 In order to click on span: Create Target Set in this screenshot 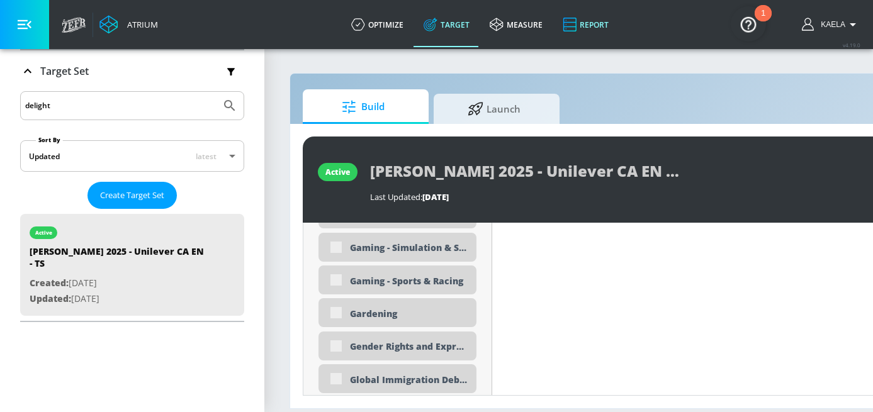, I will do `click(132, 195)`.